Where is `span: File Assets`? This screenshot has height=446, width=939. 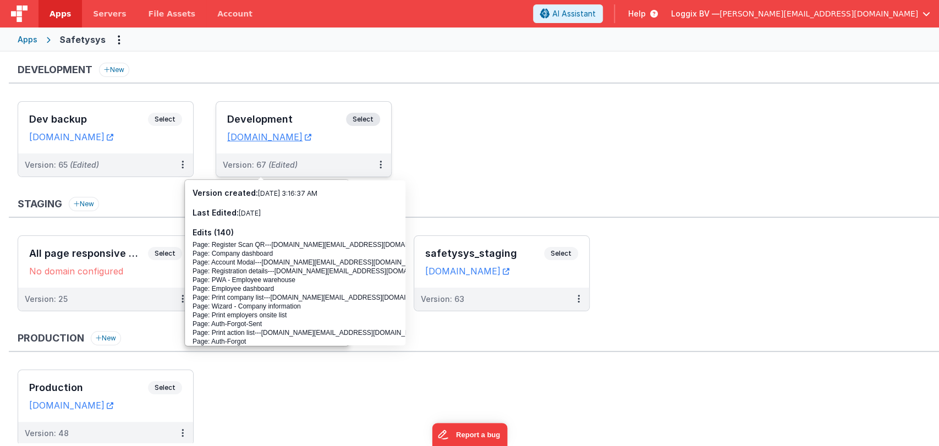 span: File Assets is located at coordinates (172, 14).